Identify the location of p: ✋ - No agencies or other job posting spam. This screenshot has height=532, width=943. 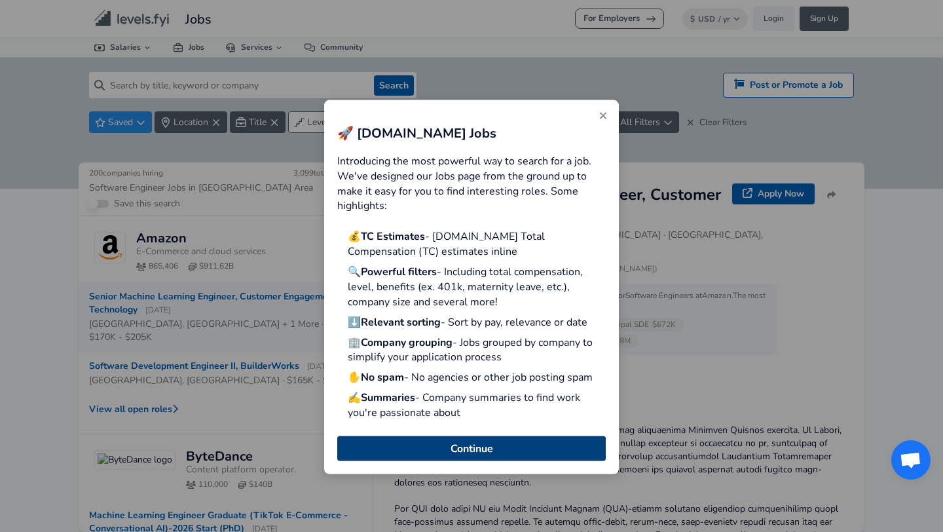
(477, 377).